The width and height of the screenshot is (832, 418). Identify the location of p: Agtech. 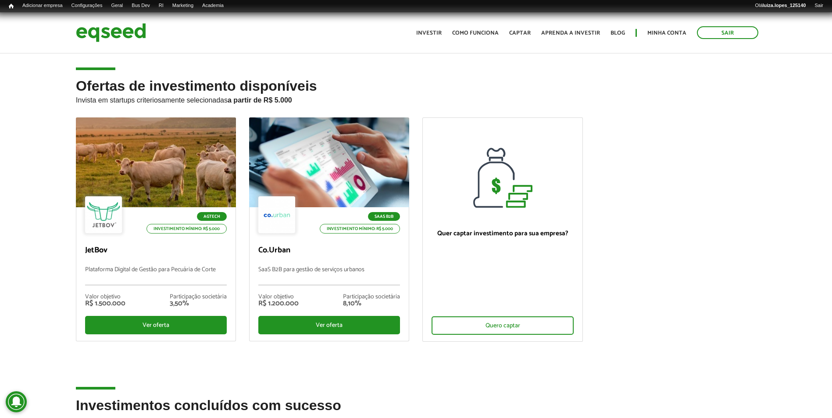
(212, 217).